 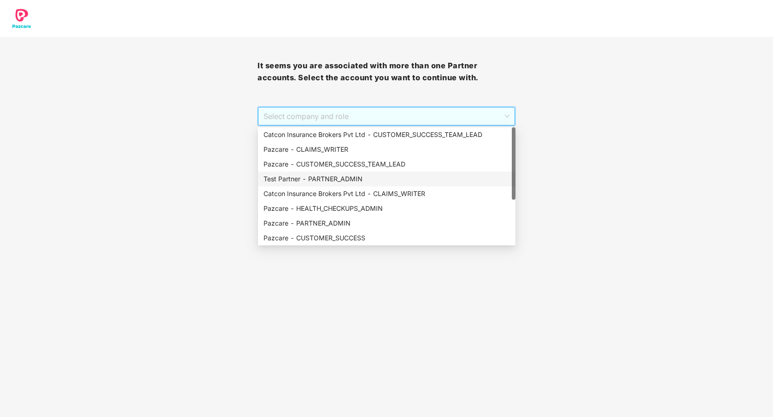 What do you see at coordinates (387, 194) in the screenshot?
I see `div: Catcon Insurance Brokers Pvt Ltd - CLAIMS_WRITER` at bounding box center [387, 194].